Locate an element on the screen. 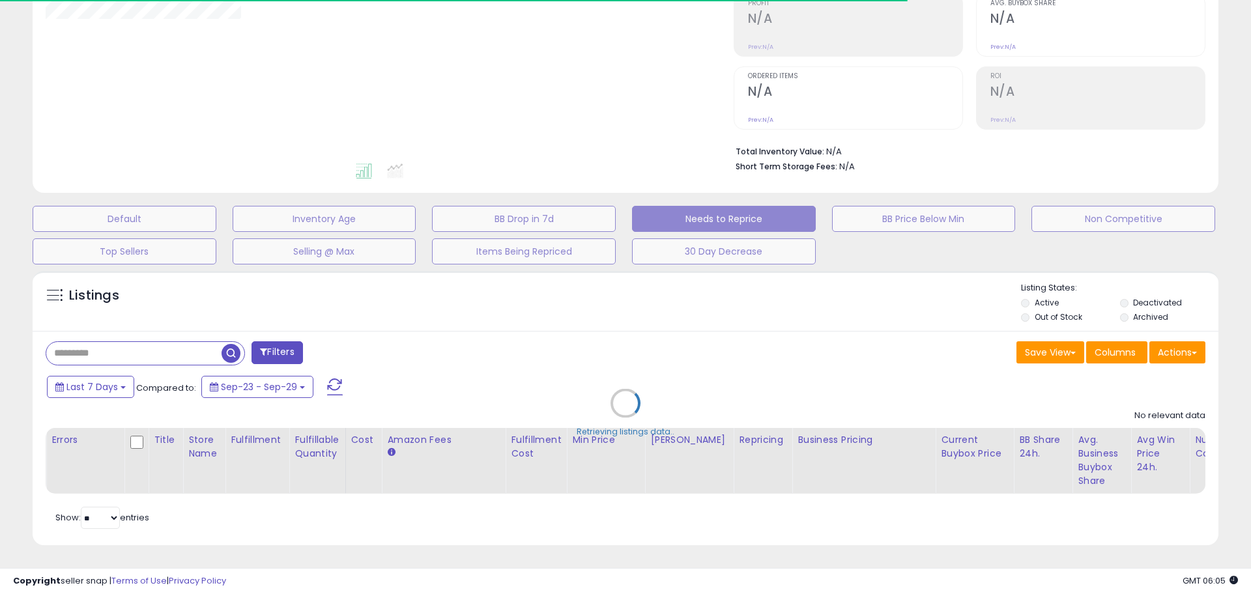 This screenshot has height=594, width=1251. button: 30 Day Decrease is located at coordinates (724, 251).